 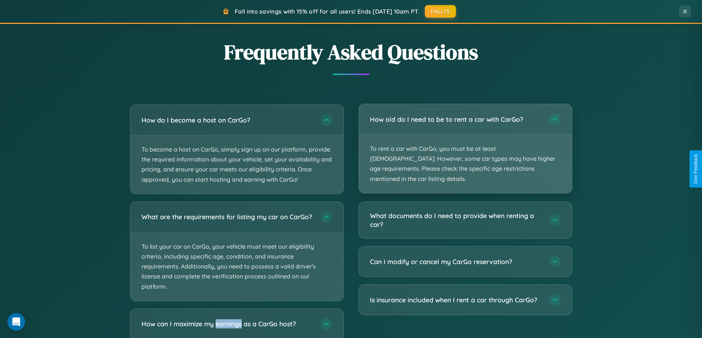 I want to click on button: FALL15, so click(x=440, y=11).